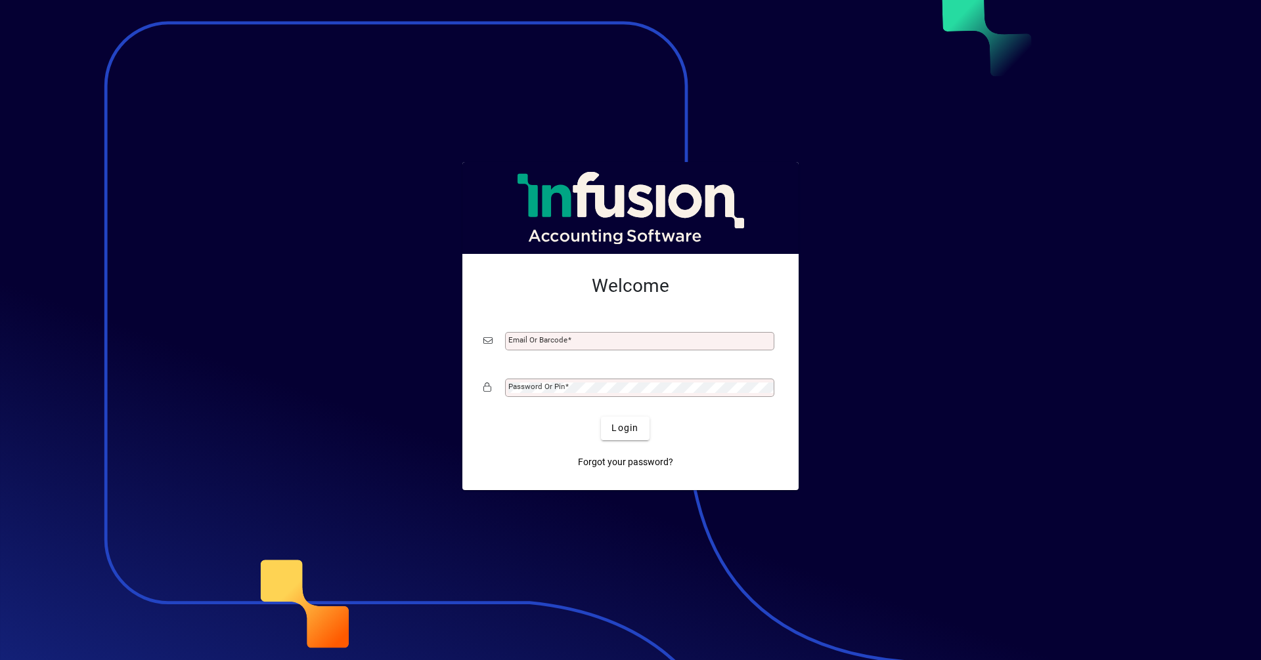  Describe the element at coordinates (624, 429) in the screenshot. I see `button: Login` at that location.